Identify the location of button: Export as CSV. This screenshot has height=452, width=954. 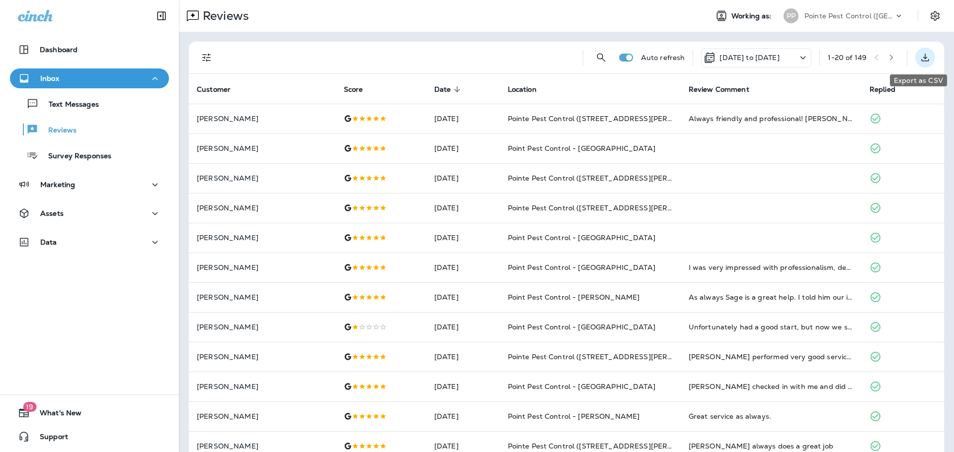
(925, 58).